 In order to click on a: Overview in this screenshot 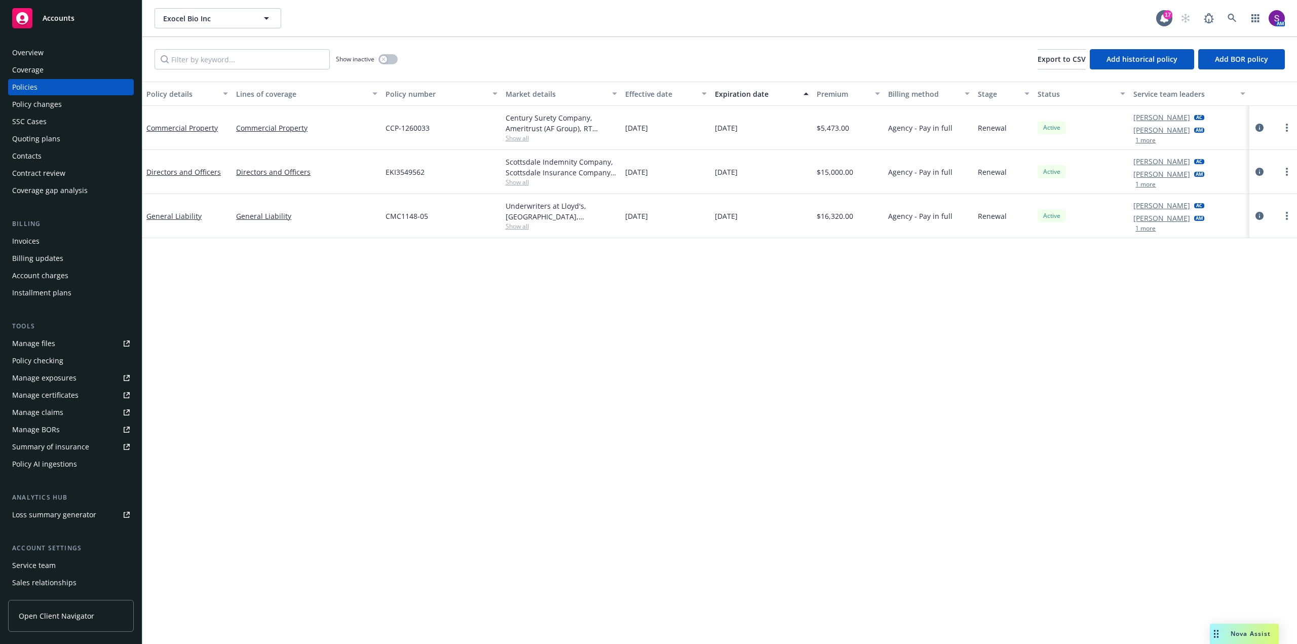, I will do `click(71, 53)`.